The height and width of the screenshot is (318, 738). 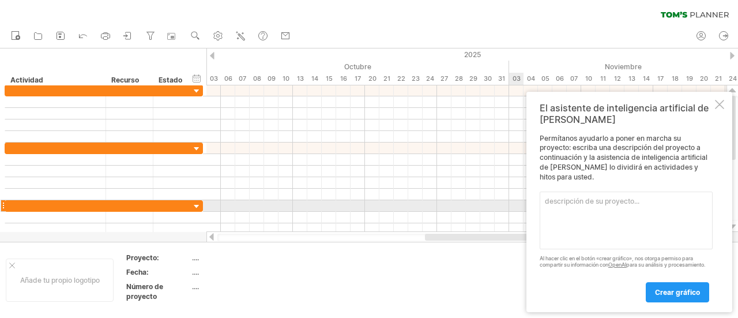 What do you see at coordinates (286, 78) in the screenshot?
I see `div: Viernes, 10 de octubre de 2025` at bounding box center [286, 78].